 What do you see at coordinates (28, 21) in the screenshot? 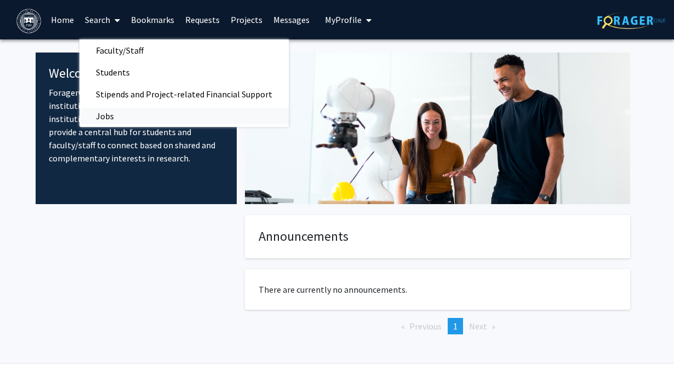
I see `img: Brandeis University Logo` at bounding box center [28, 21].